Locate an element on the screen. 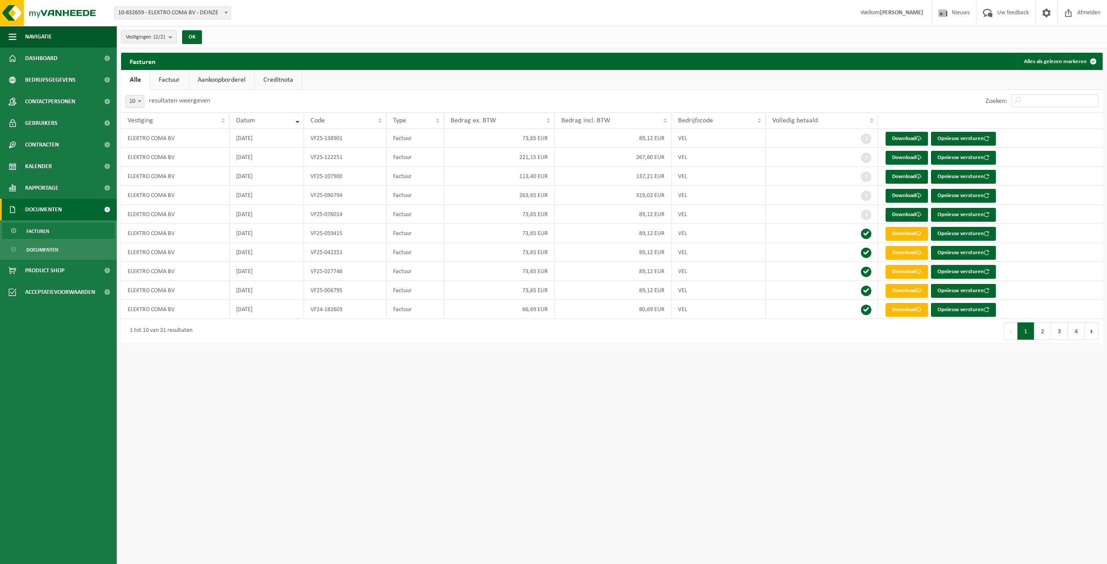 Image resolution: width=1107 pixels, height=564 pixels. td: VF25-076014 is located at coordinates (345, 214).